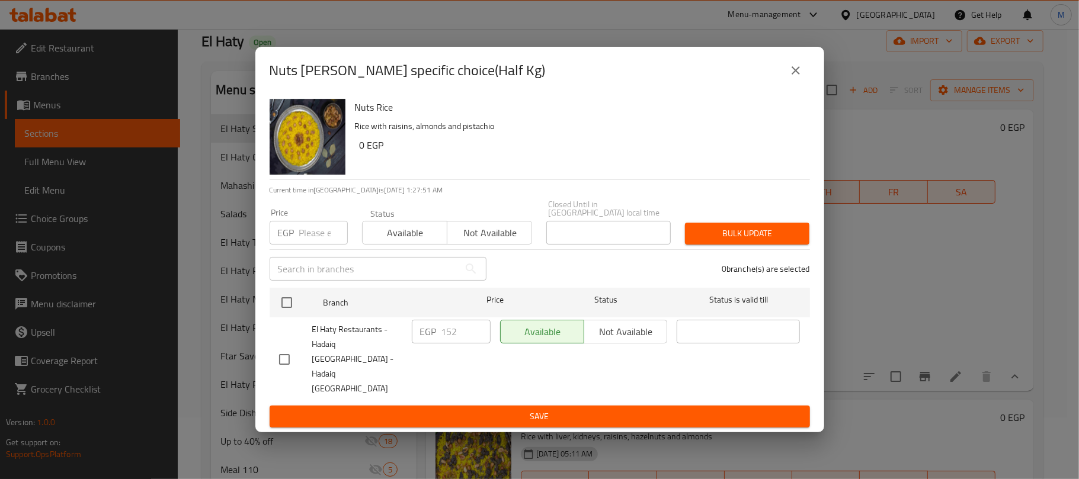  What do you see at coordinates (540, 417) in the screenshot?
I see `span: Save` at bounding box center [540, 417].